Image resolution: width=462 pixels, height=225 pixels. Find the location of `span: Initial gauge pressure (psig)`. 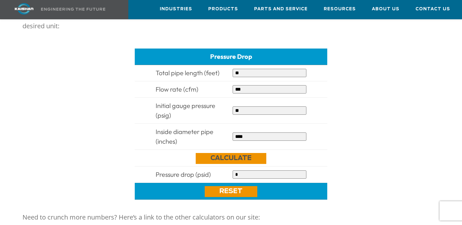

span: Initial gauge pressure (psig) is located at coordinates (185, 110).